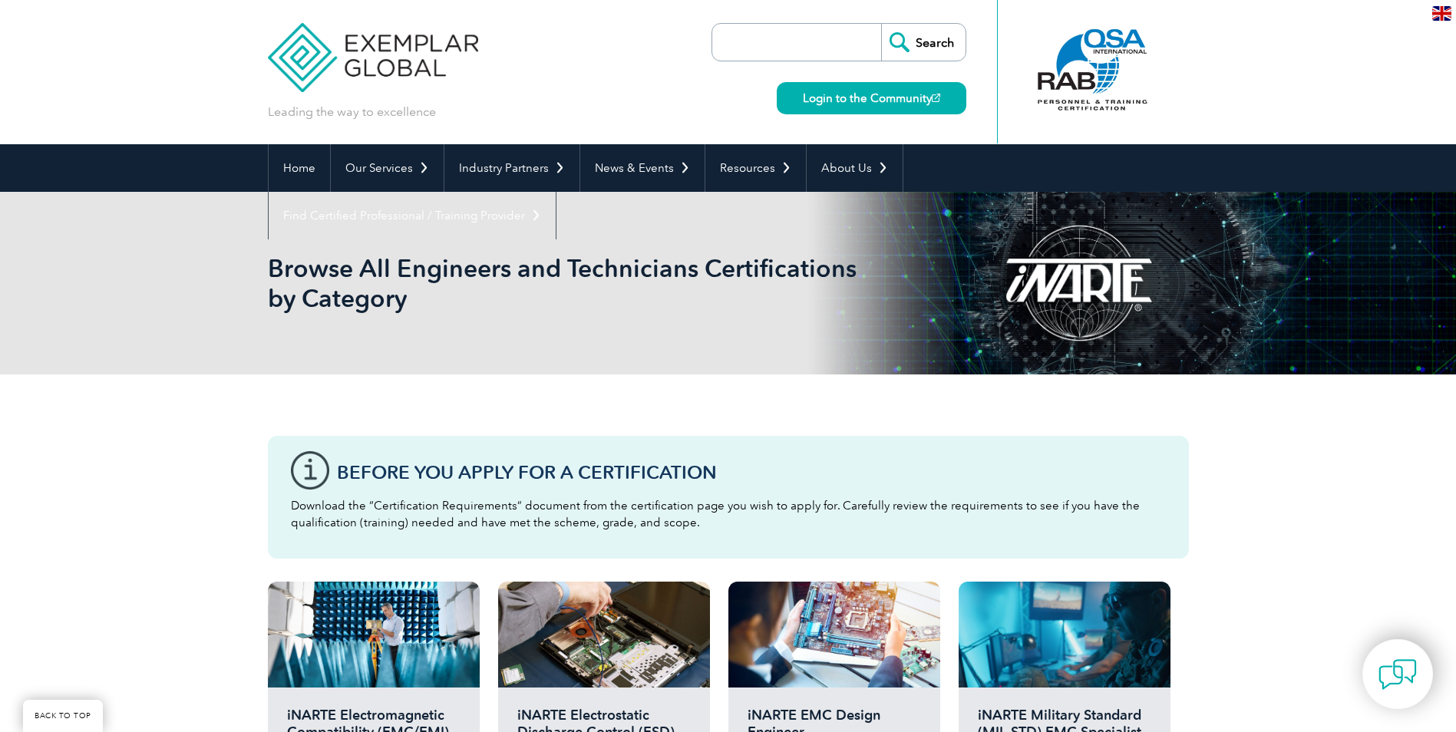 This screenshot has height=732, width=1456. What do you see at coordinates (1442, 13) in the screenshot?
I see `img: en` at bounding box center [1442, 13].